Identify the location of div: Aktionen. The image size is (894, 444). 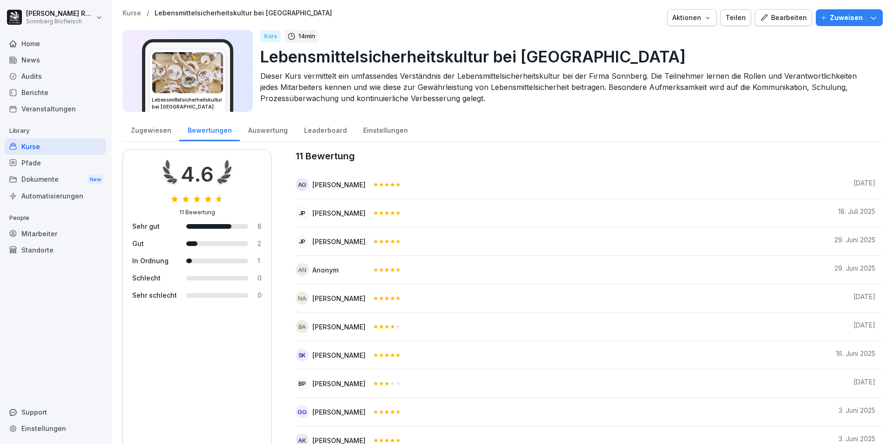
(692, 18).